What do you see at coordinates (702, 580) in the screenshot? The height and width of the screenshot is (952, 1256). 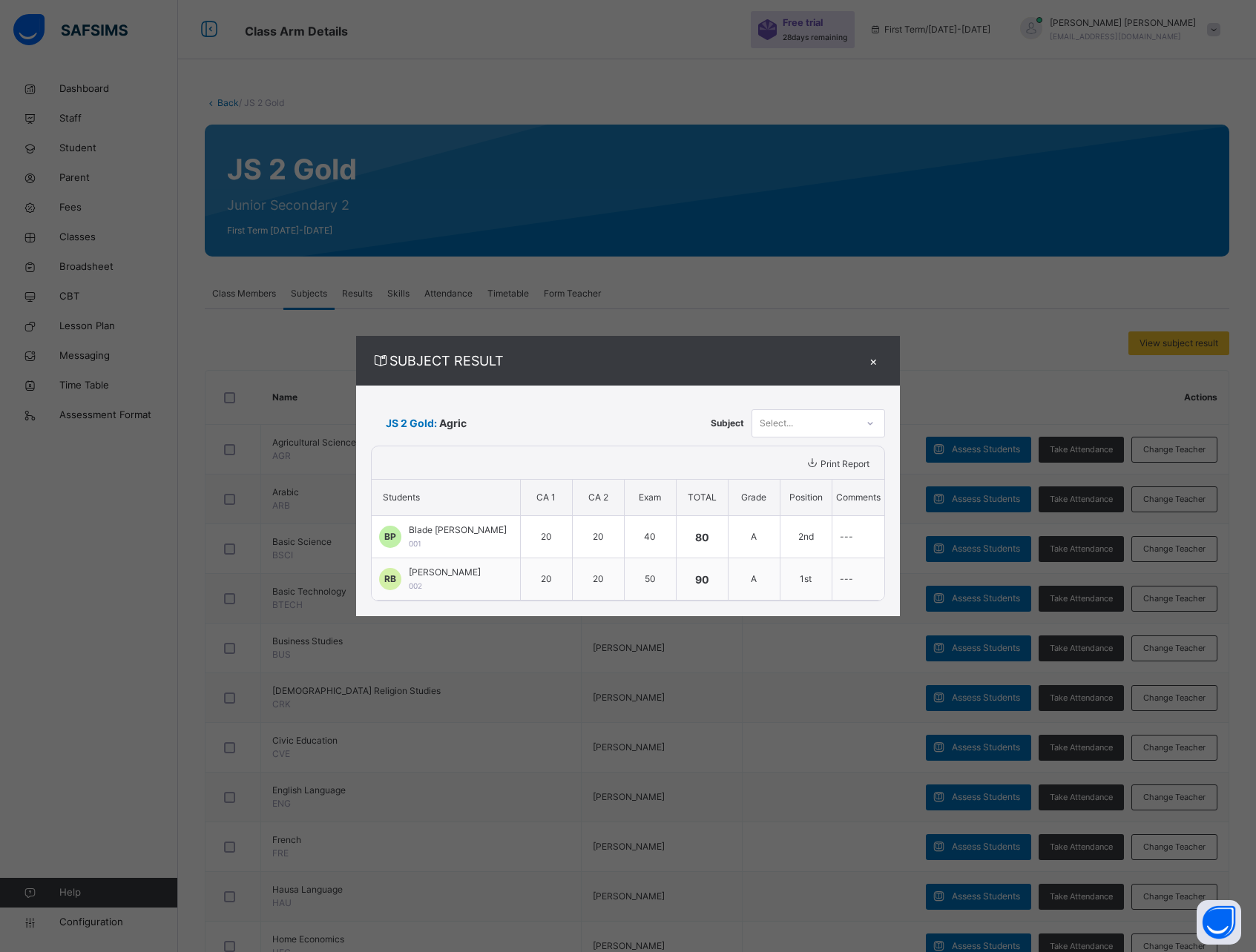 I see `span: 90` at bounding box center [702, 580].